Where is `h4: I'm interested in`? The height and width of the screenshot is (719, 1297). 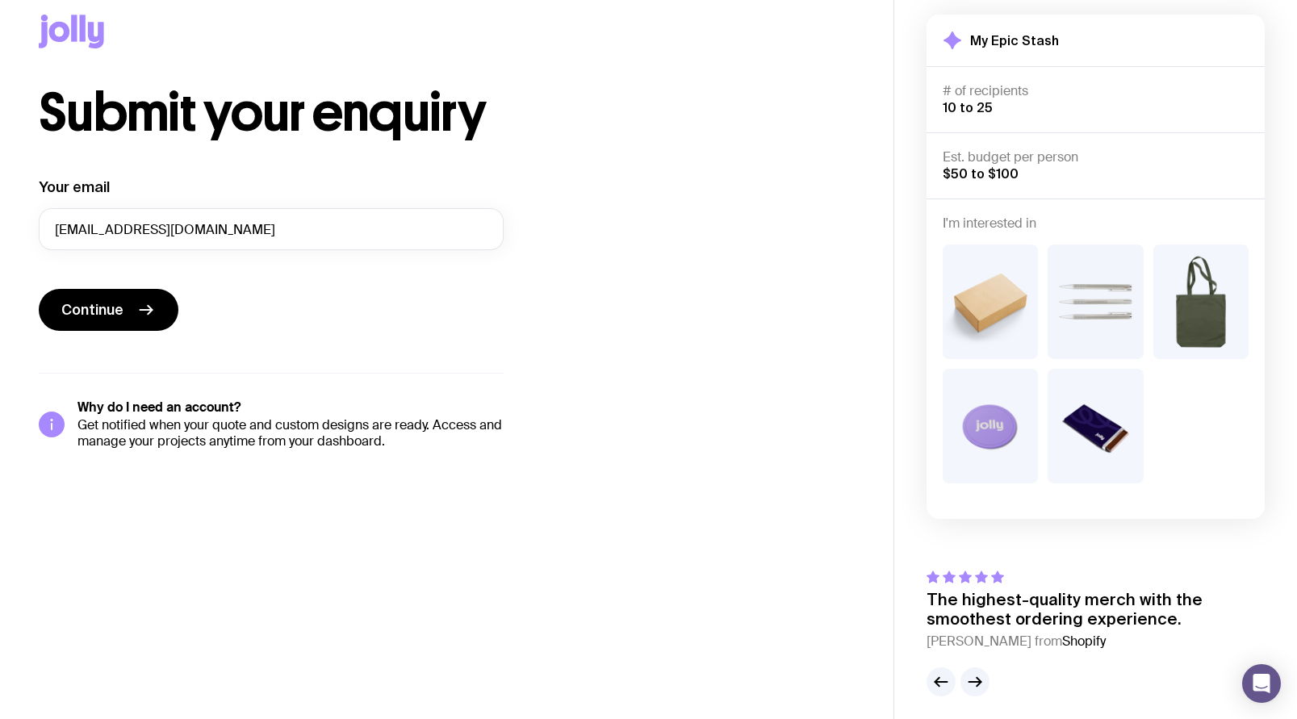 h4: I'm interested in is located at coordinates (1095, 224).